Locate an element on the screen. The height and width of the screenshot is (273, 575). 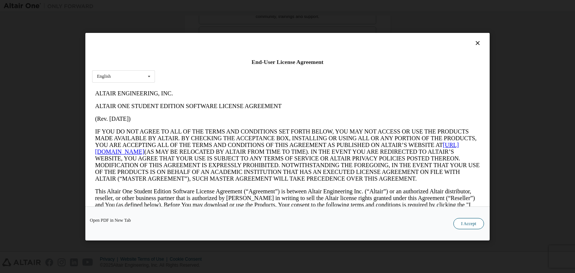
button: I Accept is located at coordinates (469, 224).